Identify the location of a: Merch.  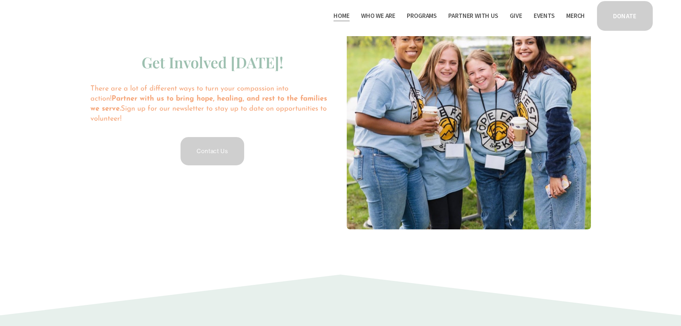
(575, 16).